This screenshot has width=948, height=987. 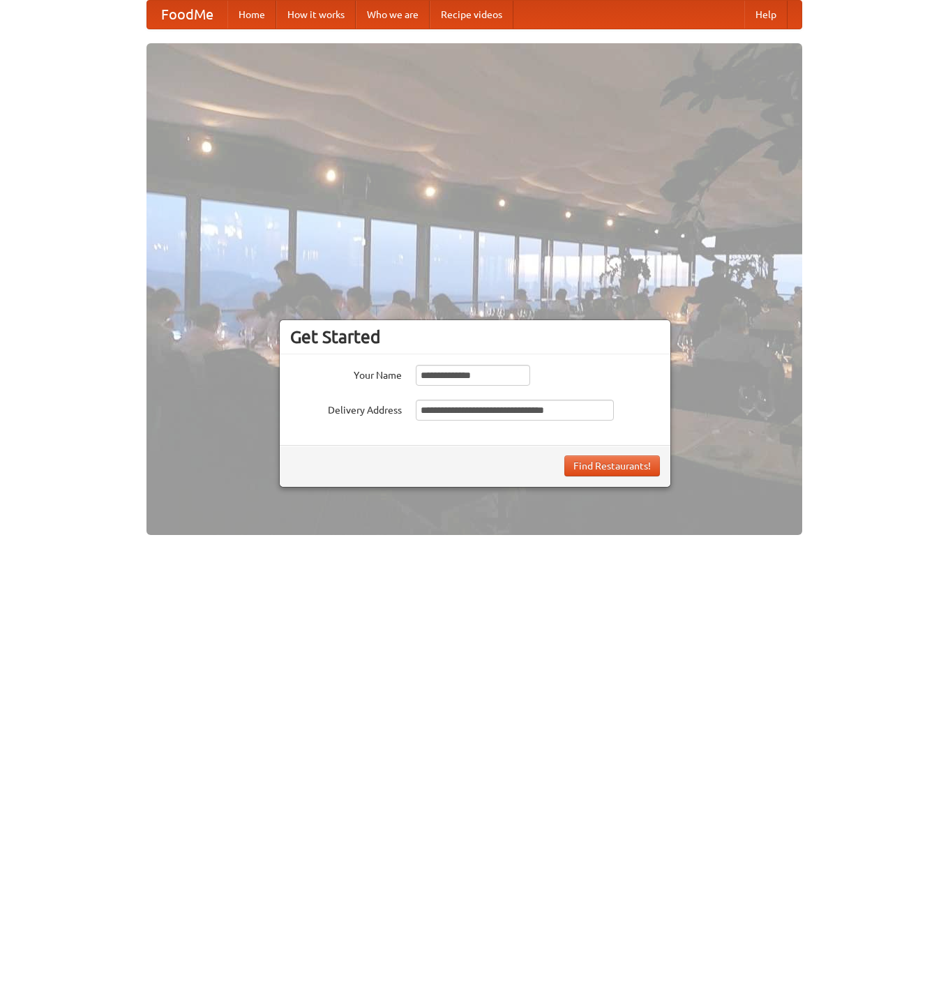 I want to click on a: How it works, so click(x=316, y=15).